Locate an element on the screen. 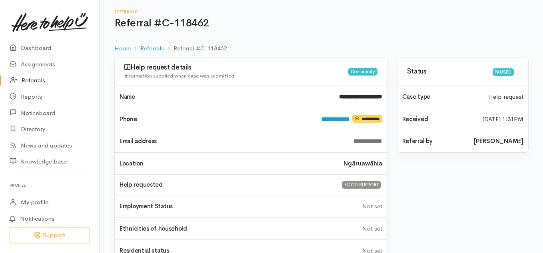  h4: Case type is located at coordinates (440, 97).